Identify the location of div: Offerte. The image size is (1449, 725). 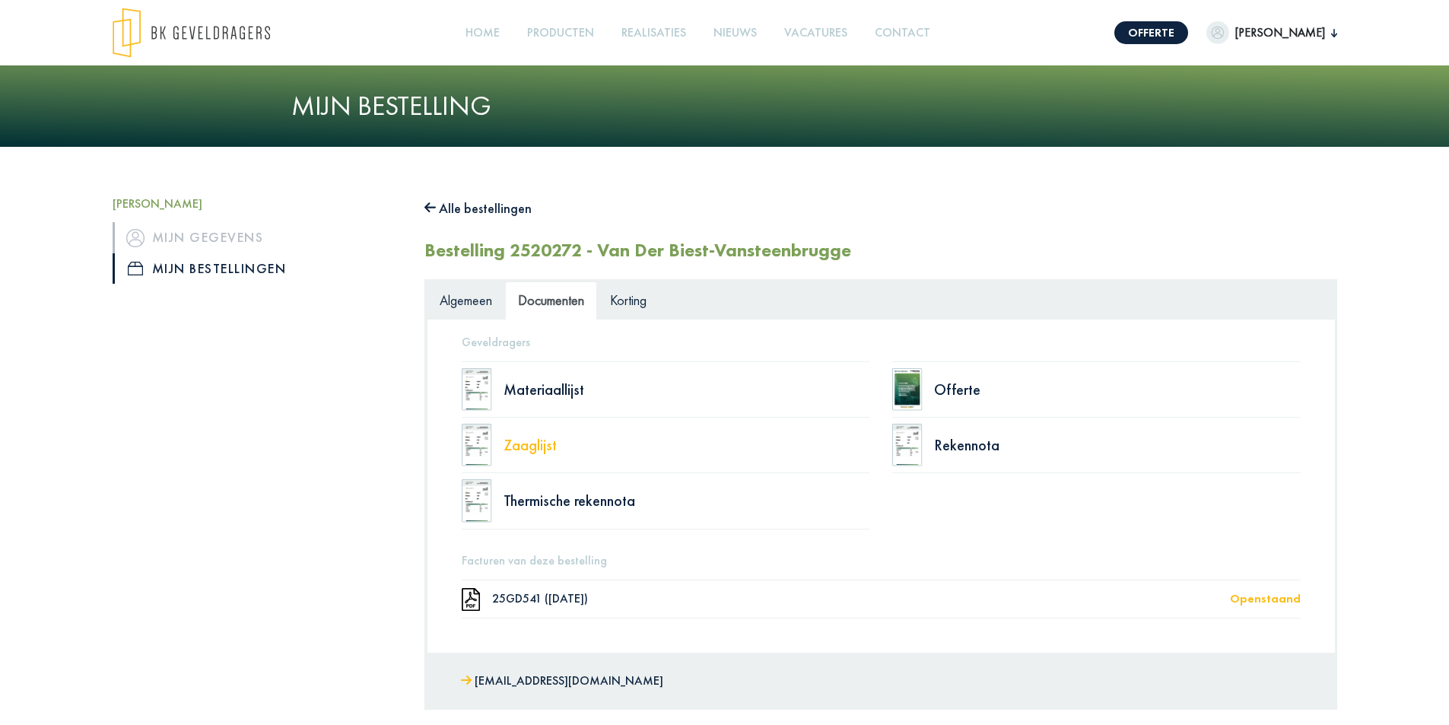
(1118, 390).